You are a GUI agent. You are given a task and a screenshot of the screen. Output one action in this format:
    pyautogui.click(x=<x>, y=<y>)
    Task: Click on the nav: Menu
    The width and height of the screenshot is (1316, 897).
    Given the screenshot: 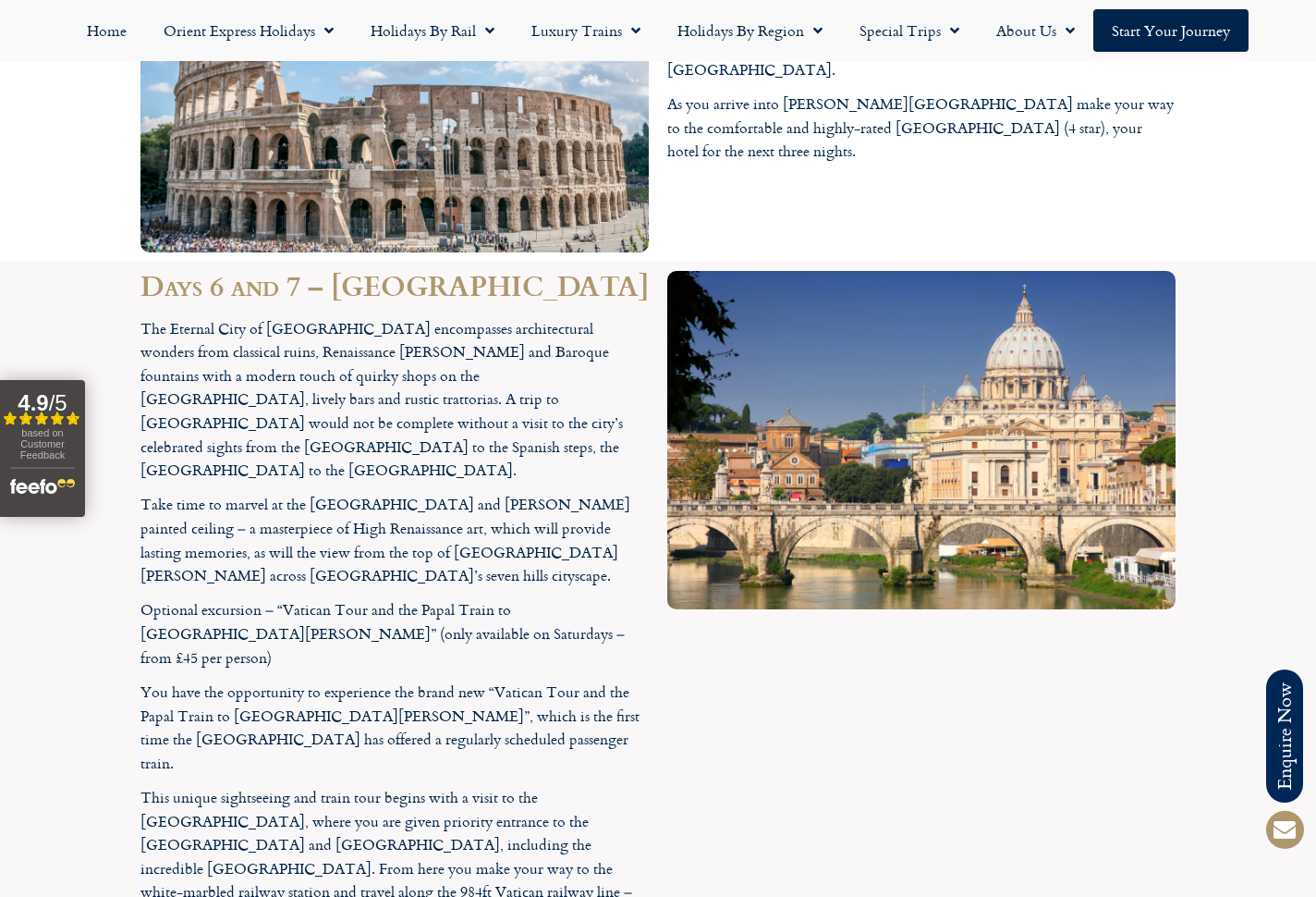 What is the action you would take?
    pyautogui.click(x=658, y=31)
    